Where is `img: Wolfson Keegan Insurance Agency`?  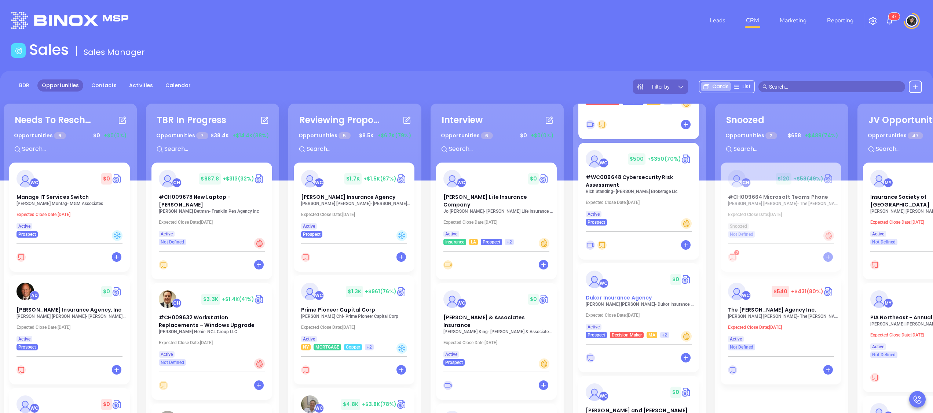
img: Wolfson Keegan Insurance Agency is located at coordinates (310, 179).